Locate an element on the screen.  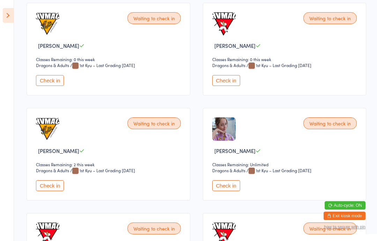
button: Exit kiosk mode is located at coordinates (345, 216).